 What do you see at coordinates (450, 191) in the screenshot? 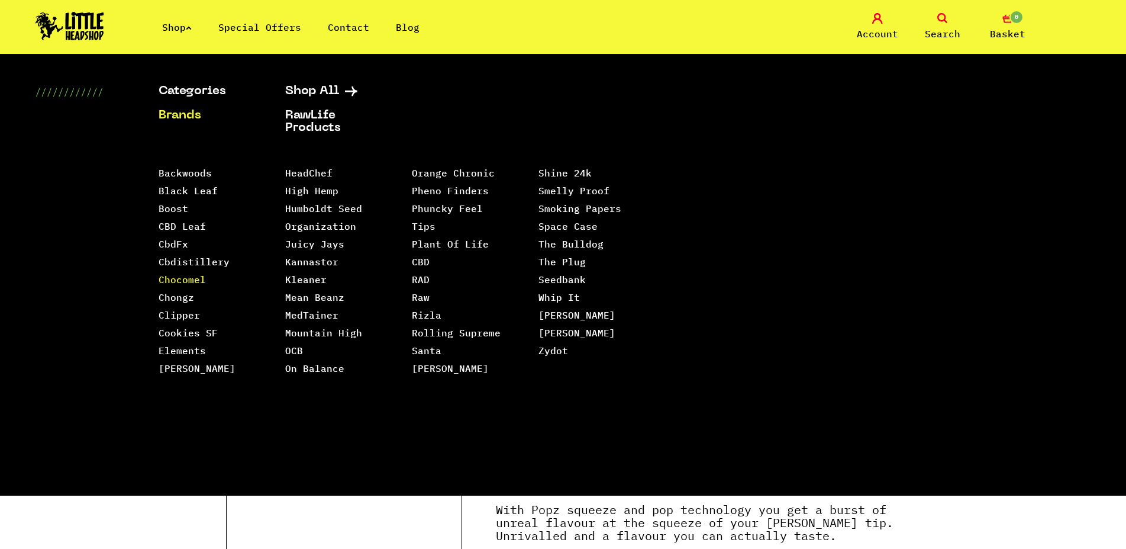
I see `a: Pheno Finders` at bounding box center [450, 191].